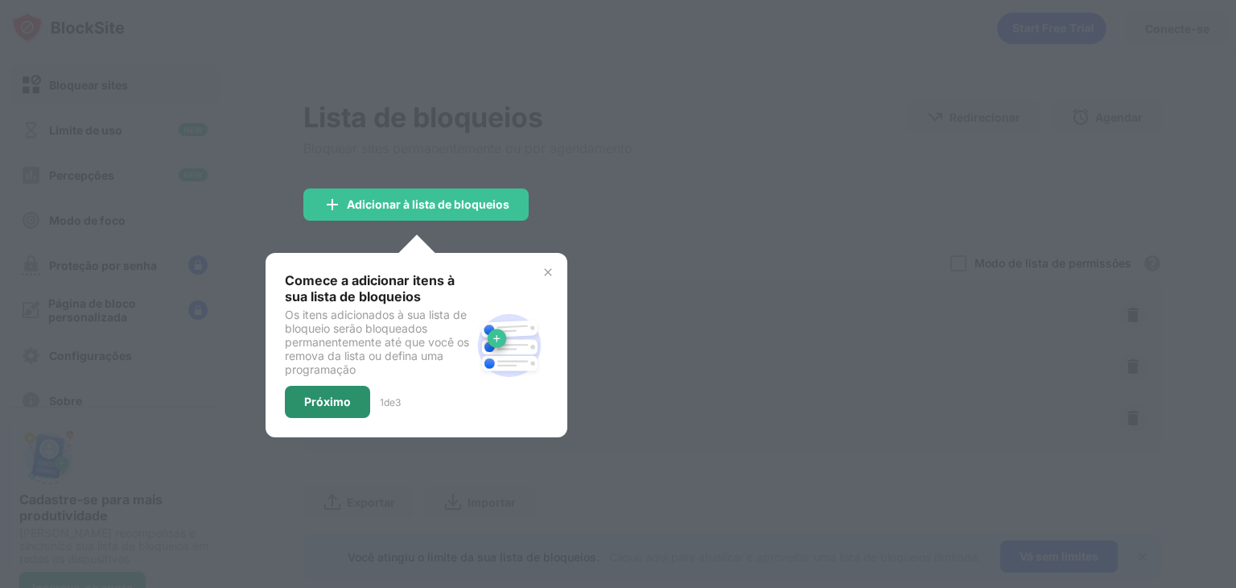 Image resolution: width=1236 pixels, height=588 pixels. What do you see at coordinates (510, 345) in the screenshot?
I see `img: block-site.svg` at bounding box center [510, 345].